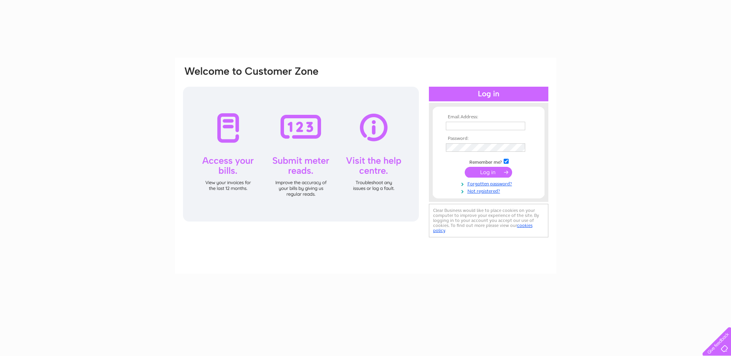 The image size is (731, 356). Describe the element at coordinates (489, 183) in the screenshot. I see `a: Forgotten password?` at that location.